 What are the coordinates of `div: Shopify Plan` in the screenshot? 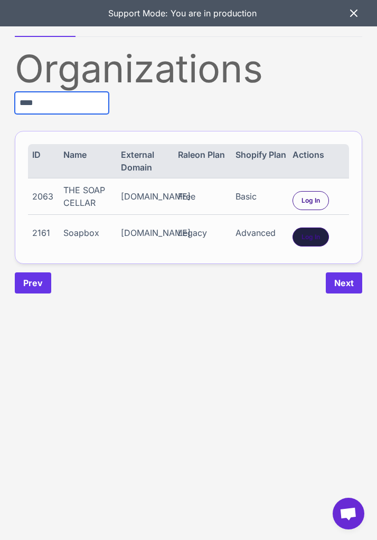 It's located at (261, 161).